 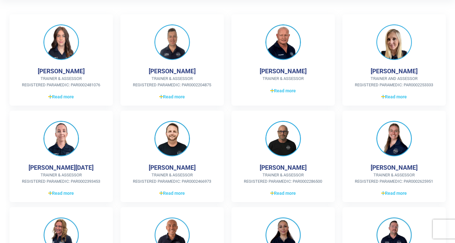 What do you see at coordinates (394, 42) in the screenshot?
I see `img: Jolene Moss` at bounding box center [394, 42].